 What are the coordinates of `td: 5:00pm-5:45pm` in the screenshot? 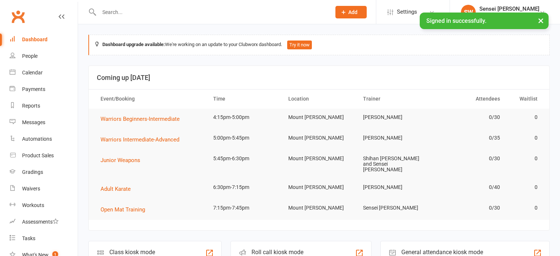 It's located at (244, 138).